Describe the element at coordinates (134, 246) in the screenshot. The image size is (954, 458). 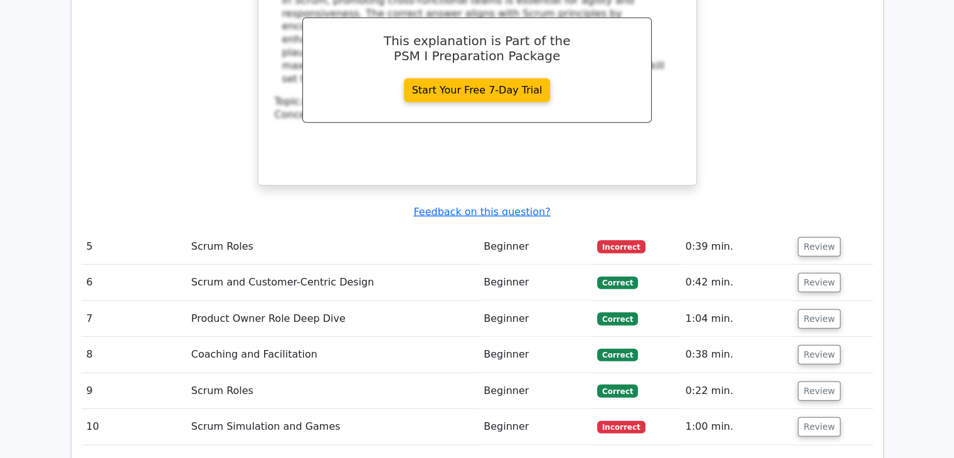
I see `td: 5` at that location.